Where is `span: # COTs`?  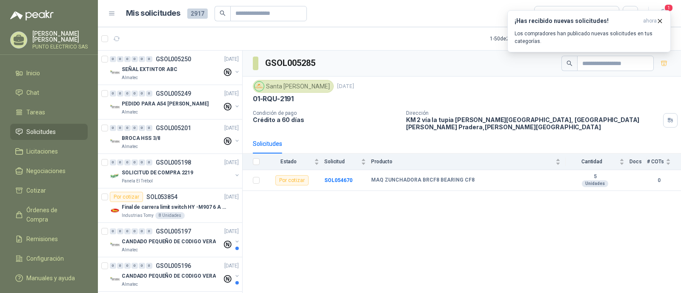 span: # COTs is located at coordinates (656, 162).